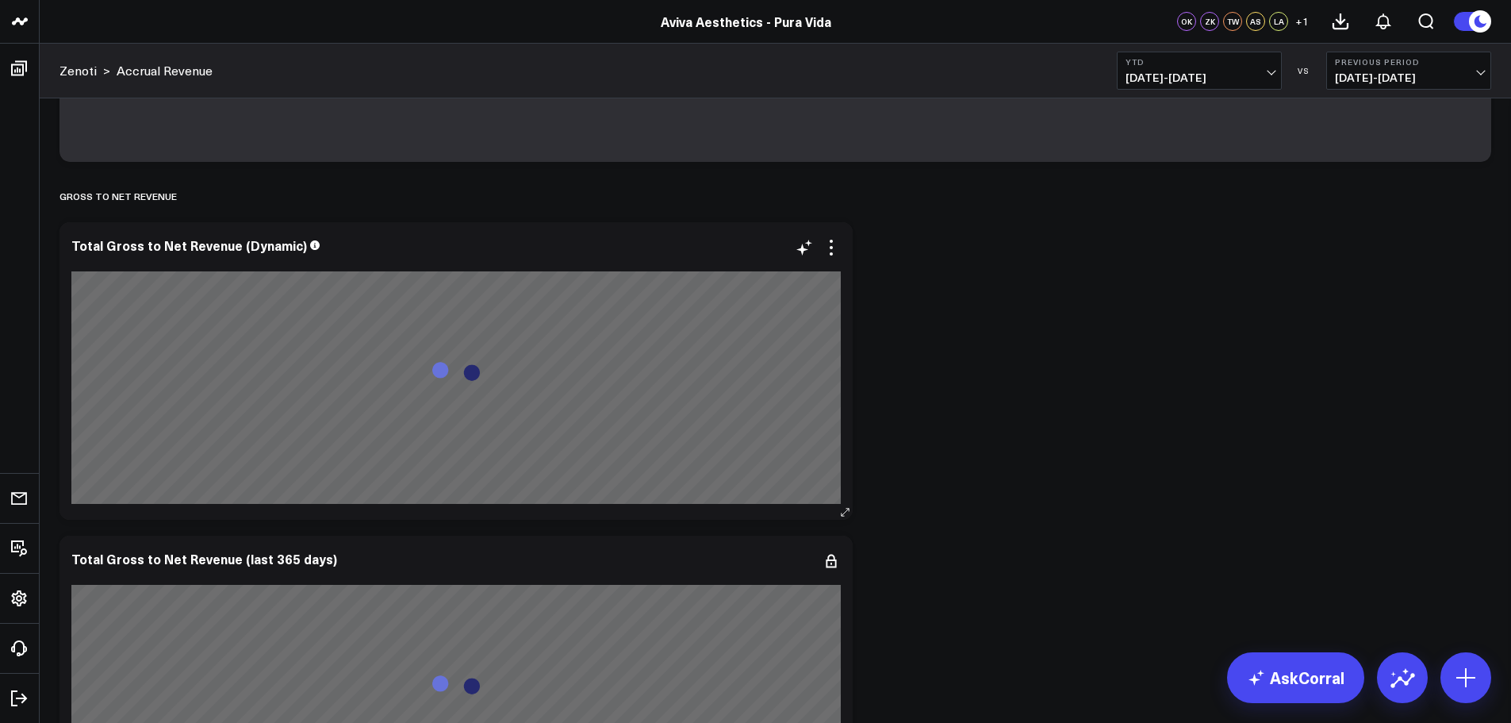  I want to click on div: ZK, so click(1210, 21).